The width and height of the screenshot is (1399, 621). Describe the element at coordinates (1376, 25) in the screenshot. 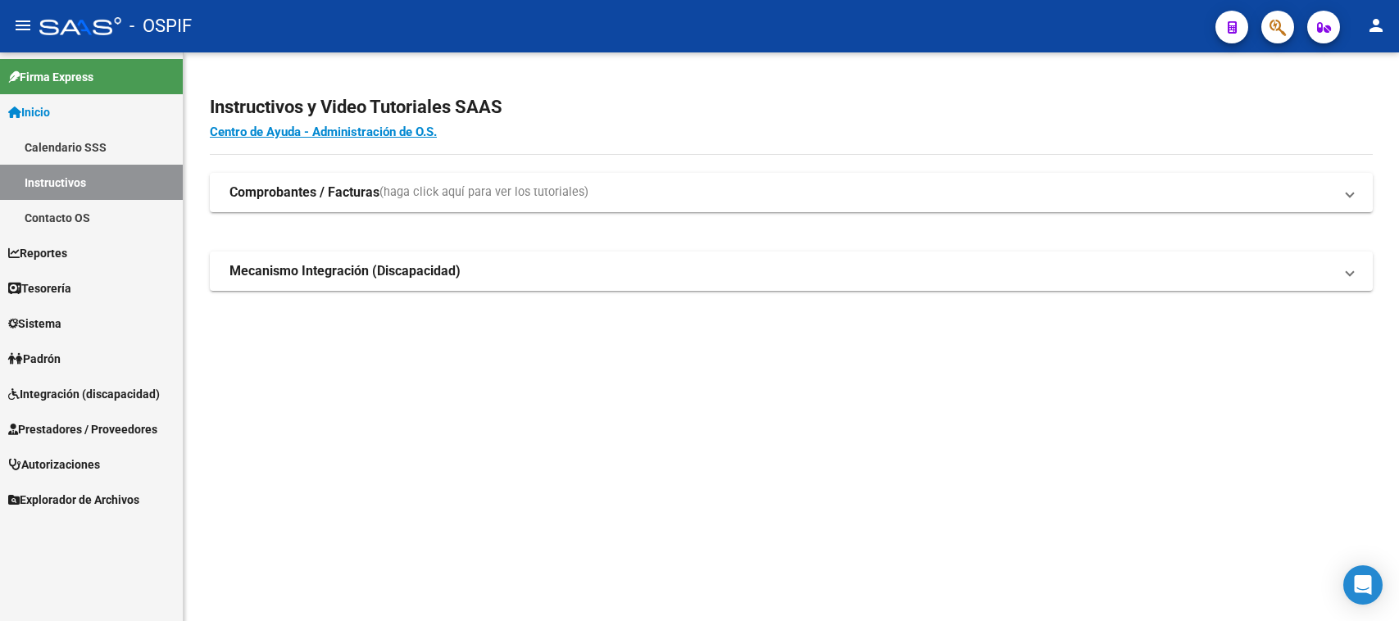

I see `mat-icon: person` at that location.